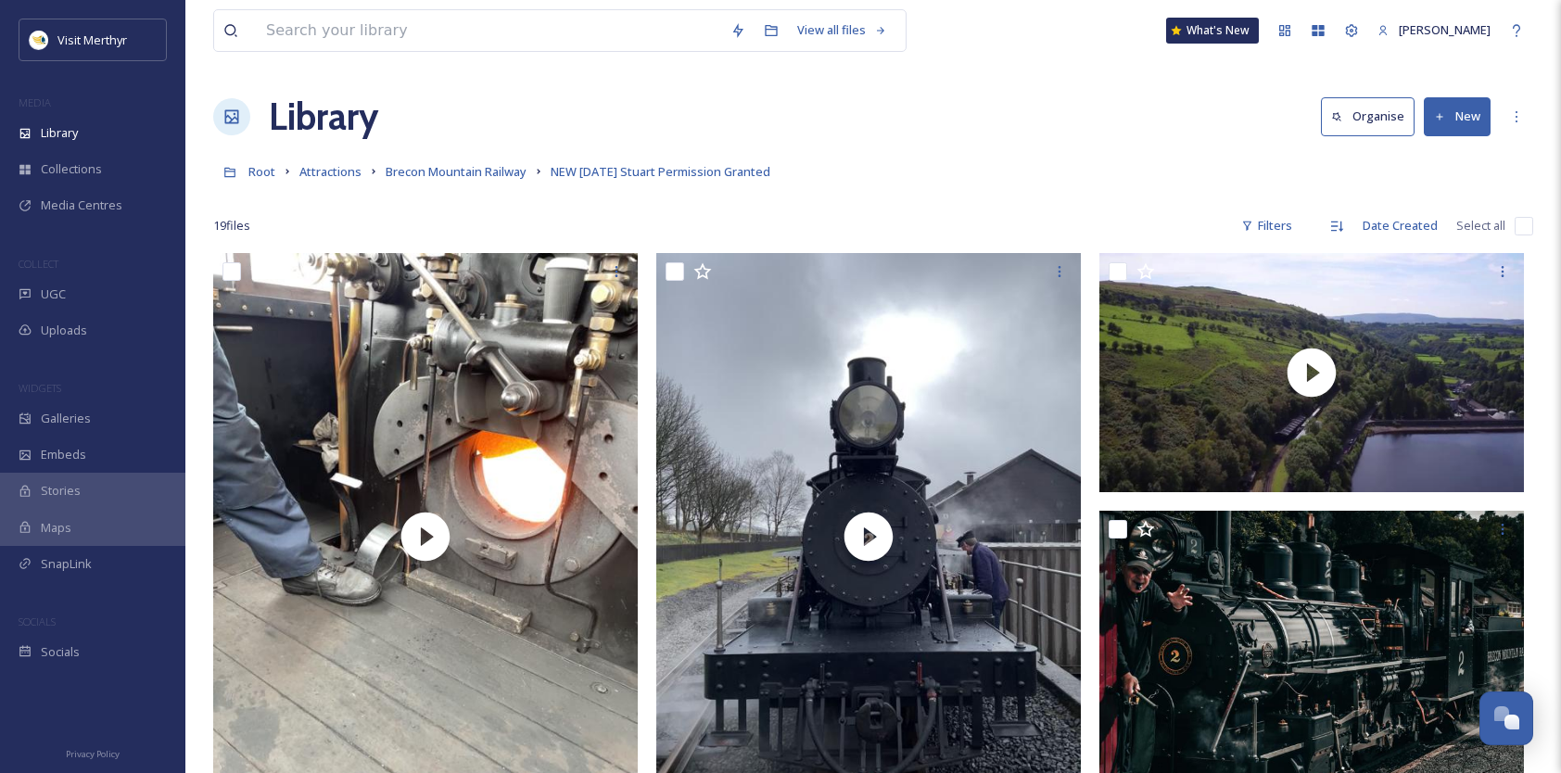  What do you see at coordinates (66, 418) in the screenshot?
I see `span: Galleries` at bounding box center [66, 418].